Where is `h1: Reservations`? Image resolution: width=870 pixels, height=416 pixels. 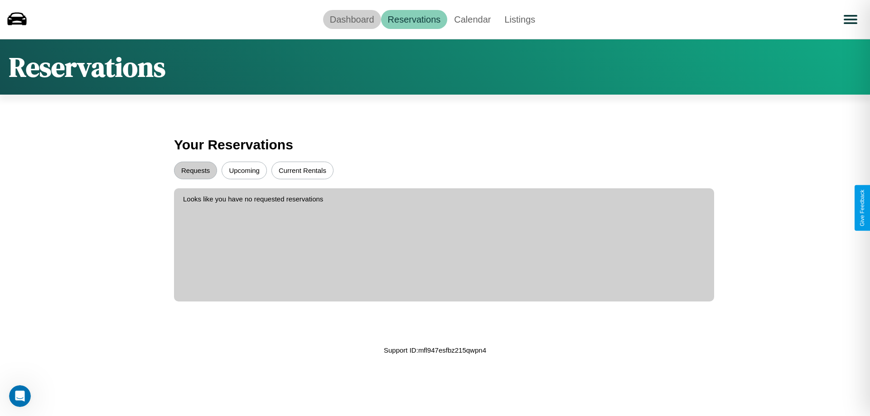 h1: Reservations is located at coordinates (87, 67).